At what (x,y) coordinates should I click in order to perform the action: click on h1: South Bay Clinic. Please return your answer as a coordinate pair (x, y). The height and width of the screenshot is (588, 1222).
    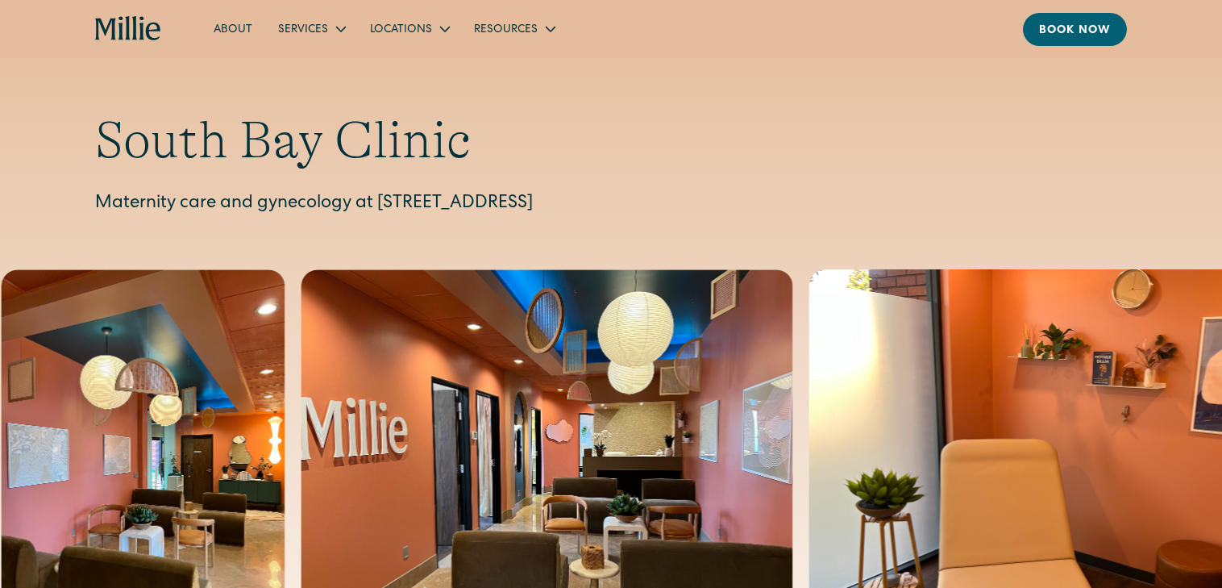
    Looking at the image, I should click on (611, 140).